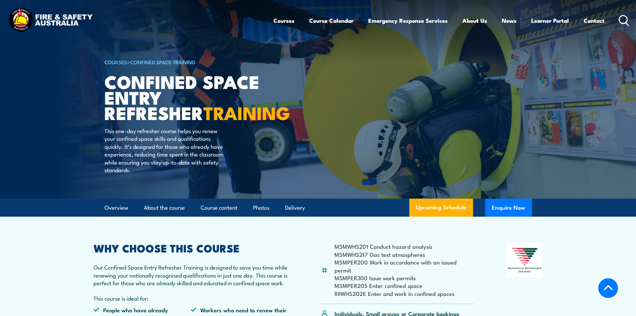  Describe the element at coordinates (261, 207) in the screenshot. I see `a: Photos` at that location.